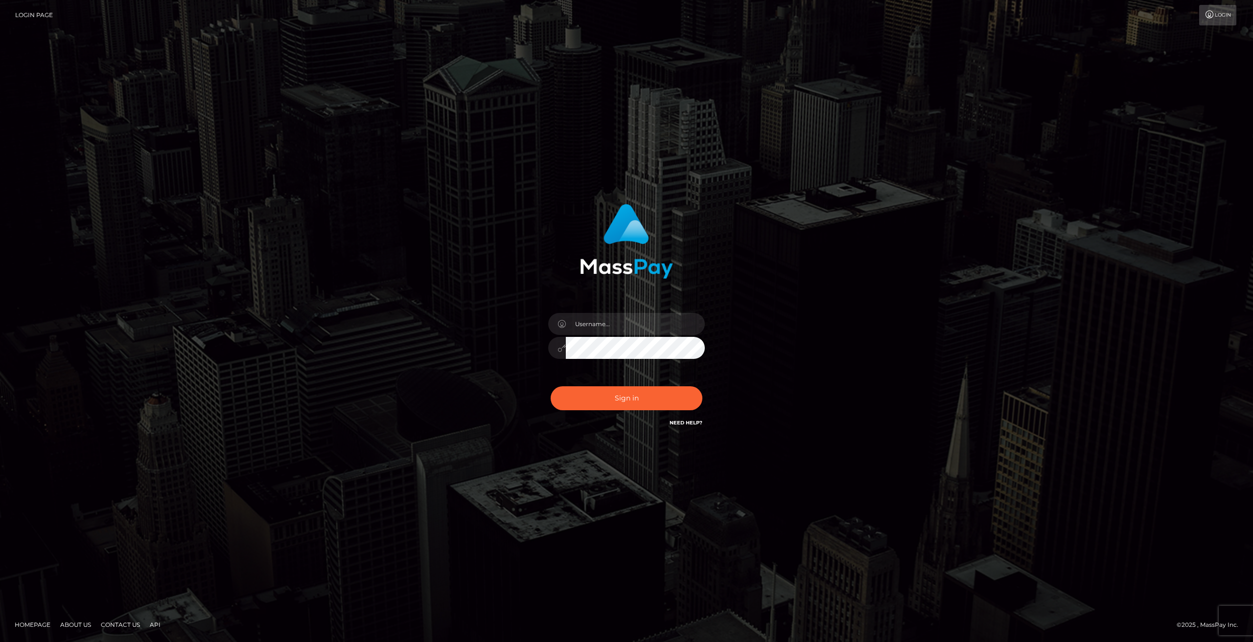 The image size is (1253, 642). What do you see at coordinates (635, 324) in the screenshot?
I see `input: Username...` at bounding box center [635, 324].